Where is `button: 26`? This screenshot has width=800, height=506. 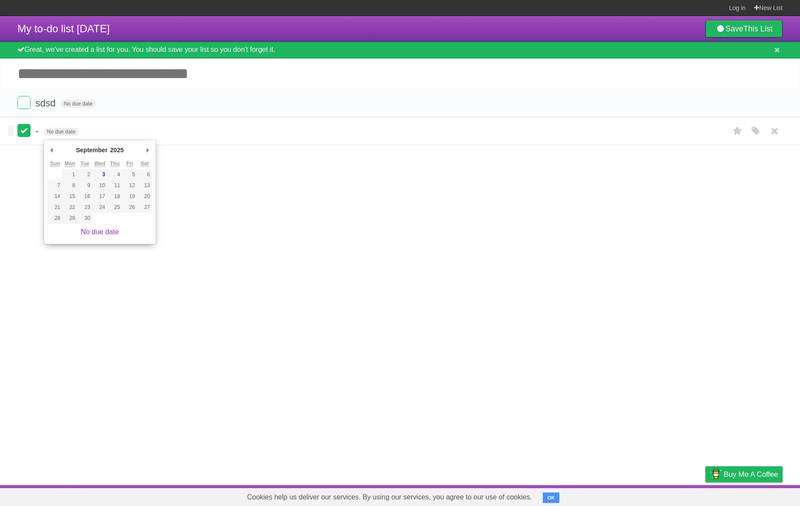 button: 26 is located at coordinates (130, 207).